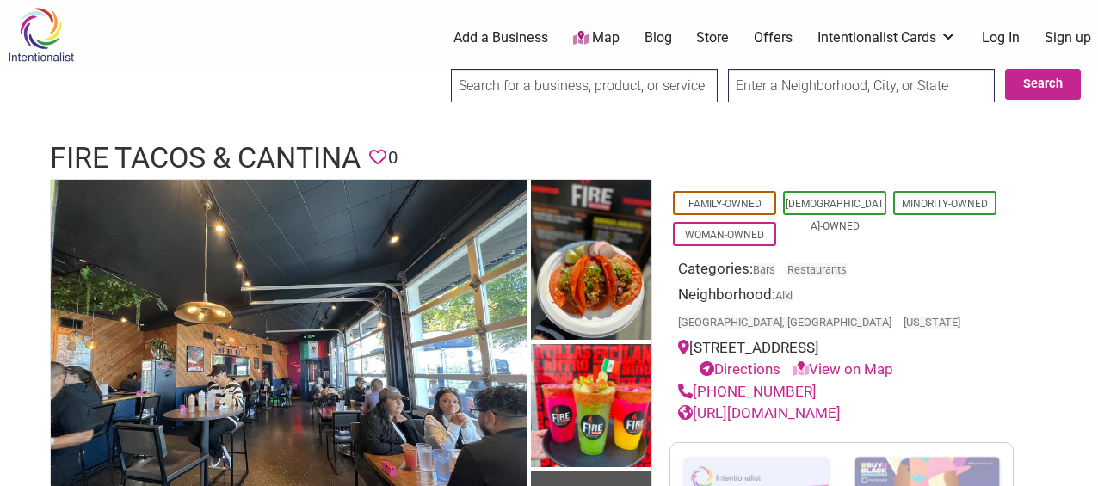 Image resolution: width=1098 pixels, height=486 pixels. Describe the element at coordinates (724, 235) in the screenshot. I see `a: Woman-Owned` at that location.